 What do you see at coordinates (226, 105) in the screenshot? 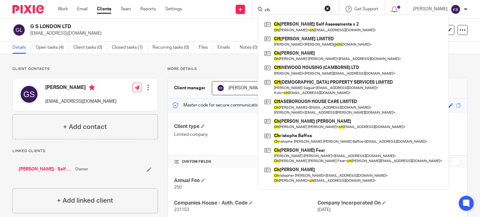
I see `p: Master code for secure communications and files` at bounding box center [226, 105].